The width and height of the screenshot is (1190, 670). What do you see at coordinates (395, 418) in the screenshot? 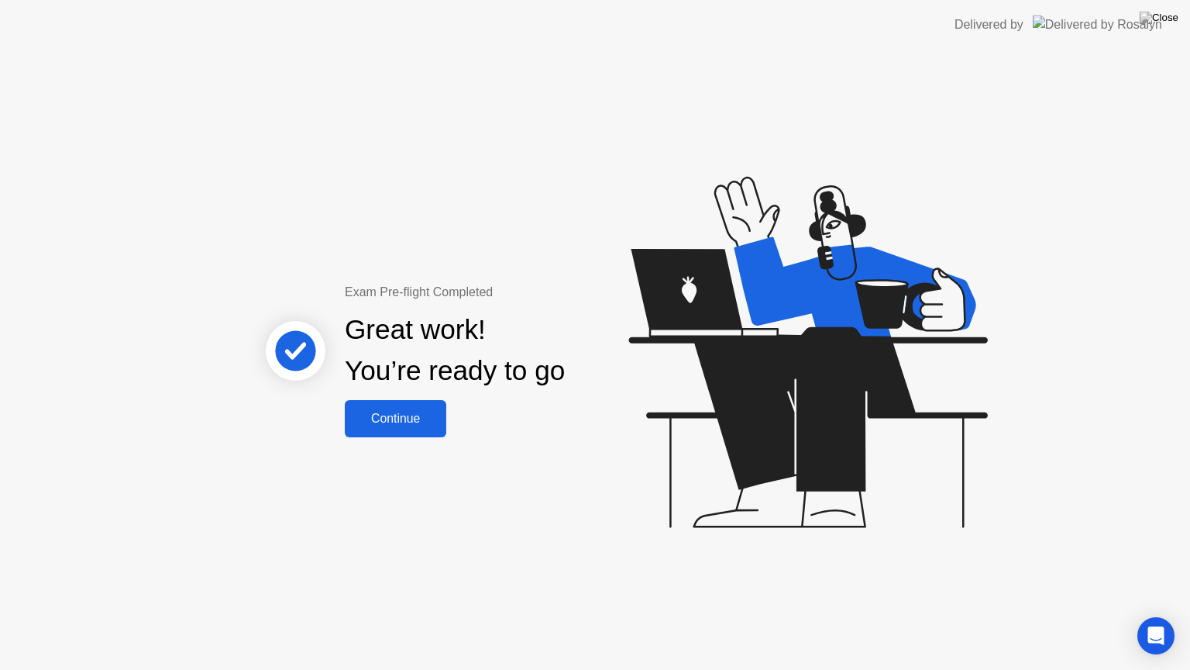
I see `div: Continue` at bounding box center [395, 418].